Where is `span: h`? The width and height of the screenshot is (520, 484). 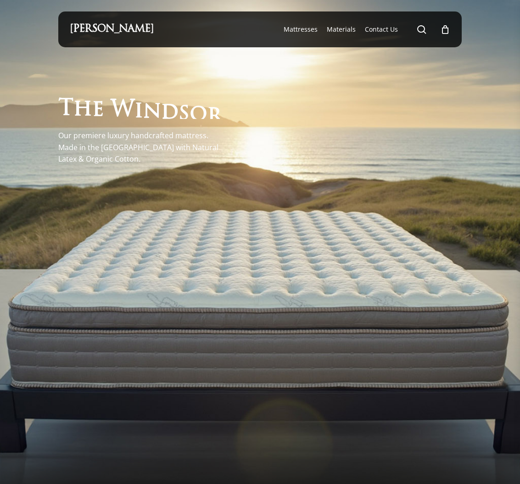 span: h is located at coordinates (83, 110).